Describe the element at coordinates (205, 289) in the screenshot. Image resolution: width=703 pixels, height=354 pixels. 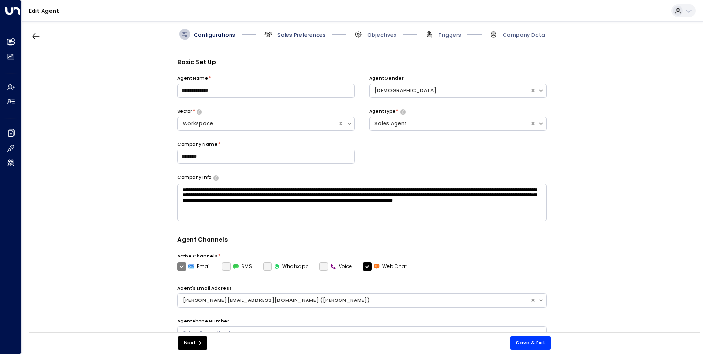
I see `label: Agent's Email Address` at that location.